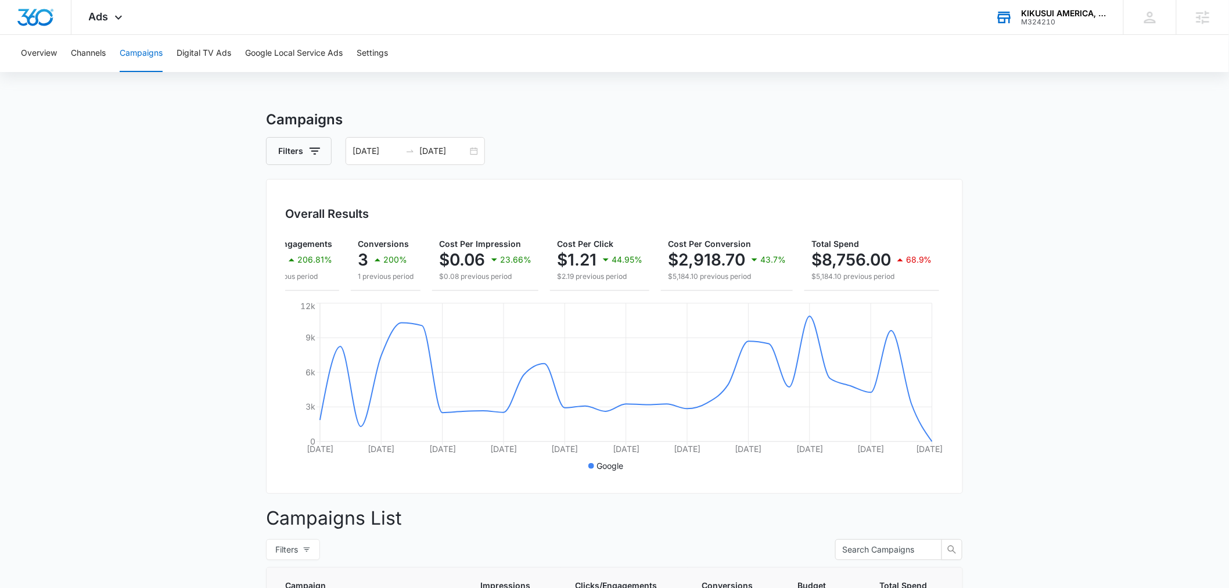 Image resolution: width=1229 pixels, height=588 pixels. I want to click on p: $8,756.00, so click(851, 260).